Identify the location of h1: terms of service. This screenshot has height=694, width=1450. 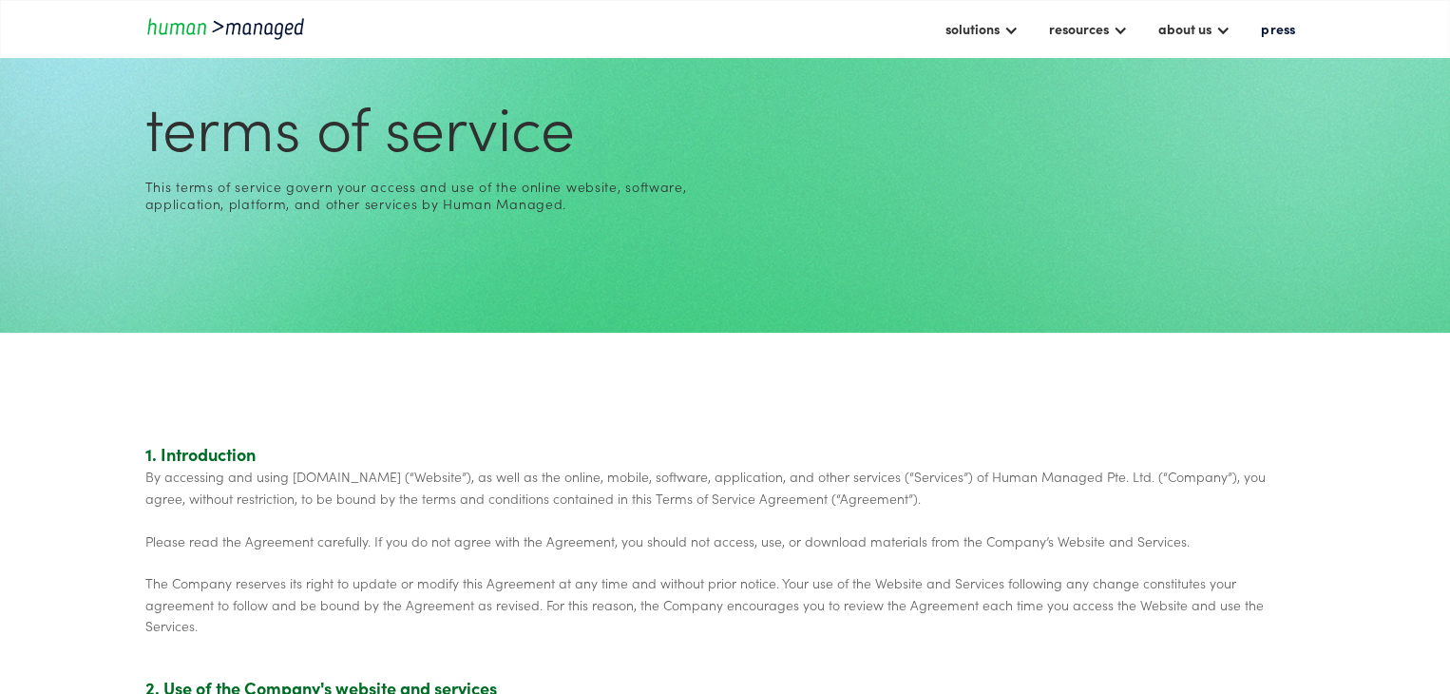
(432, 125).